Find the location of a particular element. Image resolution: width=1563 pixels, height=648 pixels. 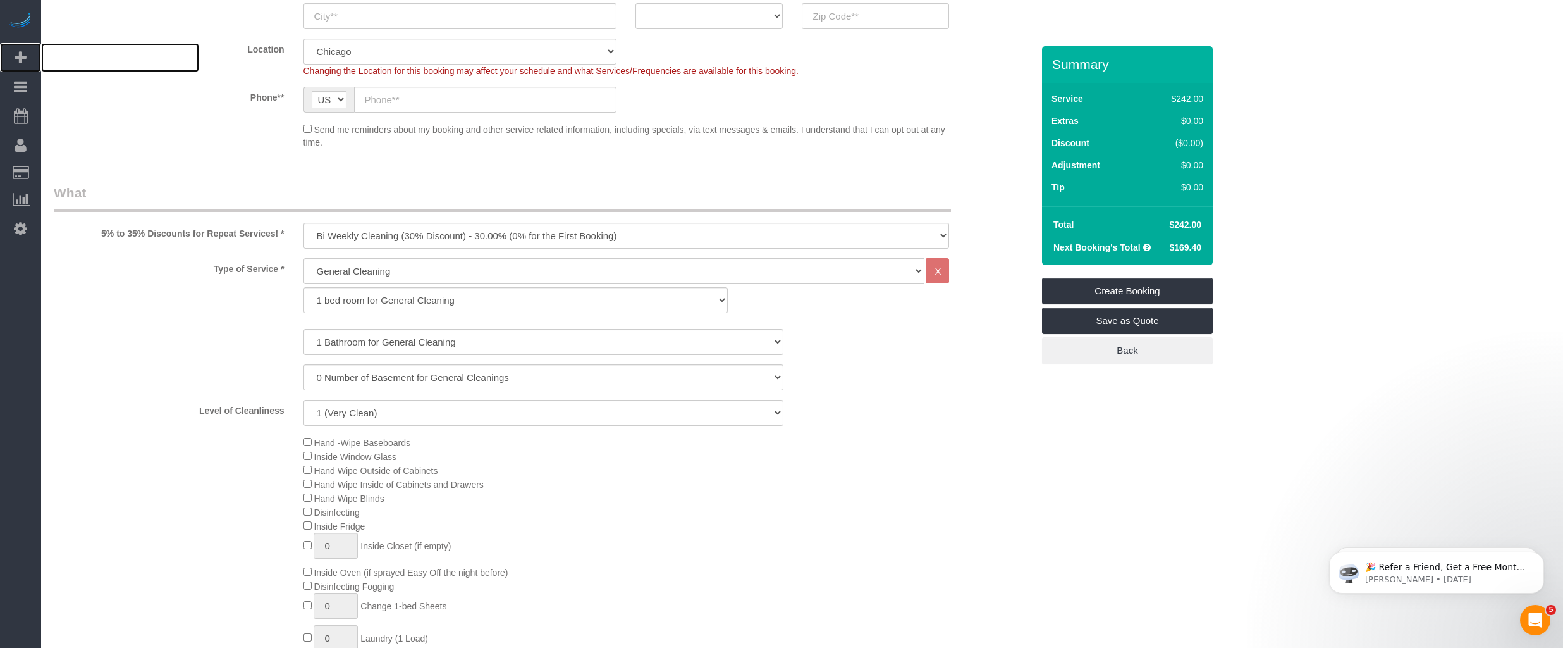

span: Hand Wipe Outside of Cabinets is located at coordinates (376, 471).